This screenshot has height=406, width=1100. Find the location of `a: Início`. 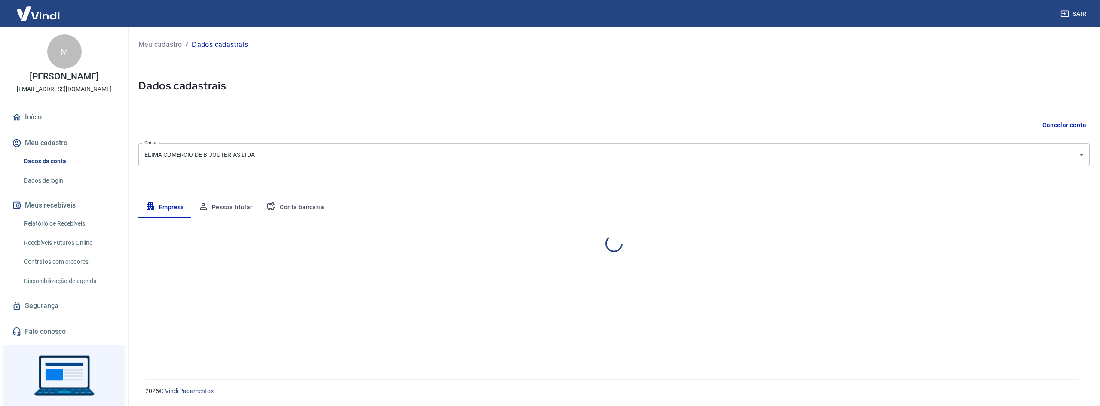

a: Início is located at coordinates (64, 117).